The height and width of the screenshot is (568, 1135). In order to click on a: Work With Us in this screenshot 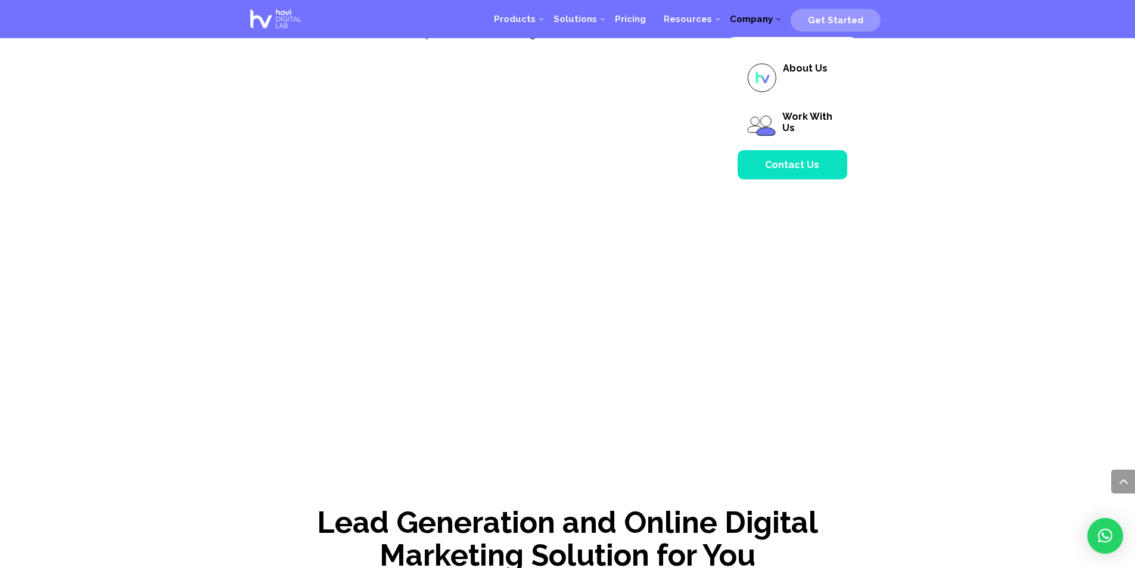, I will do `click(792, 126)`.